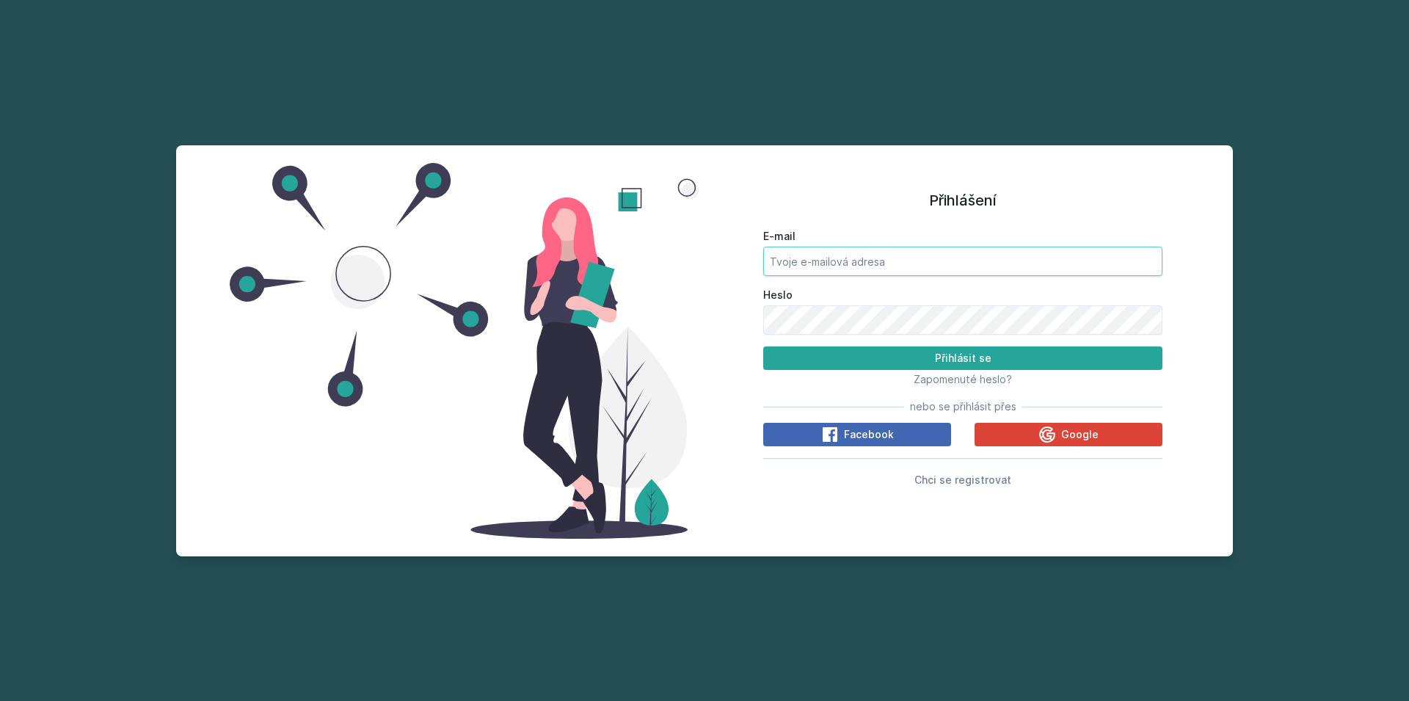 This screenshot has height=701, width=1409. I want to click on input: Tvoje e-mailová adresa, so click(963, 261).